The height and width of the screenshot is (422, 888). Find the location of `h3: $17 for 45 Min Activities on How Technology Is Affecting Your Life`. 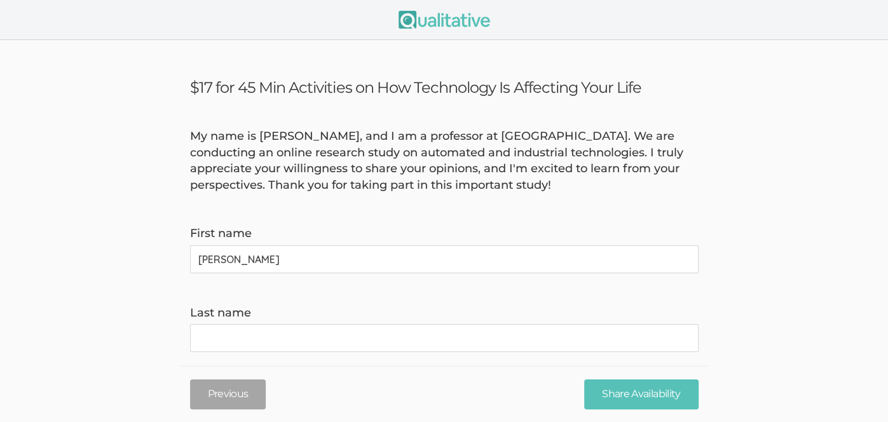

h3: $17 for 45 Min Activities on How Technology Is Affecting Your Life is located at coordinates (444, 87).